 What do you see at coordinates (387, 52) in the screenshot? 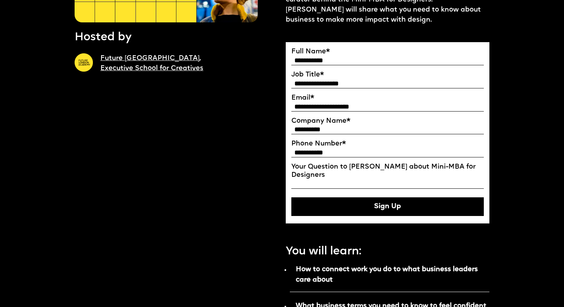
I see `label: Full Name` at bounding box center [387, 52].